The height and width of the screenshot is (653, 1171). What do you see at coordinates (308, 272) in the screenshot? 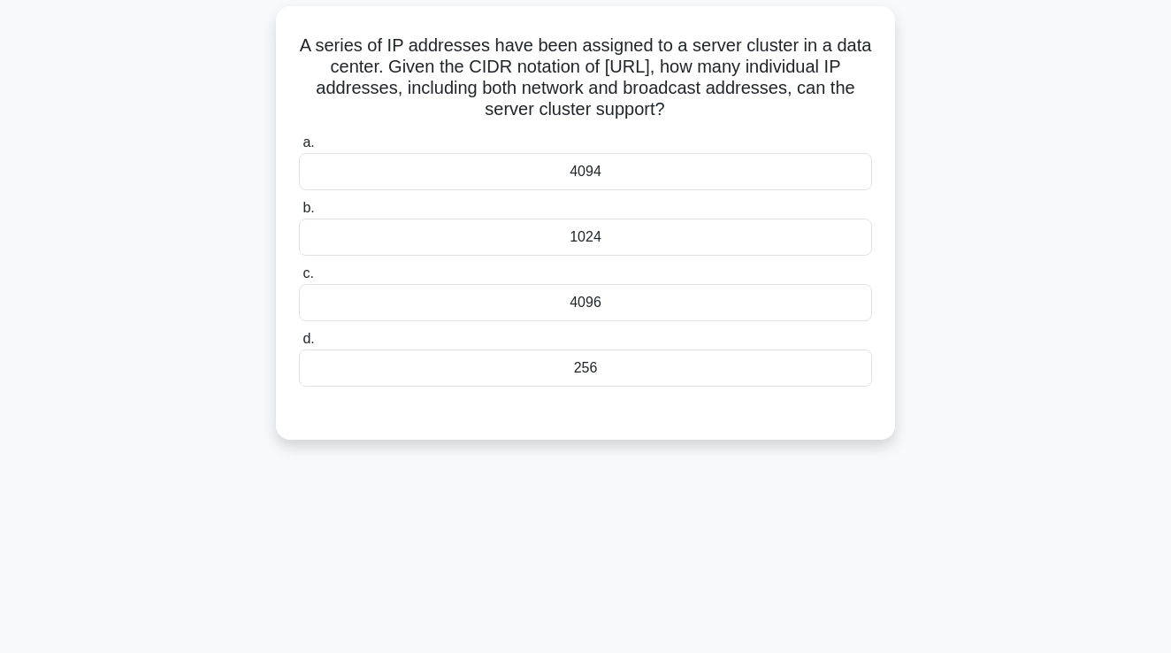
I see `span: c.` at bounding box center [308, 272].